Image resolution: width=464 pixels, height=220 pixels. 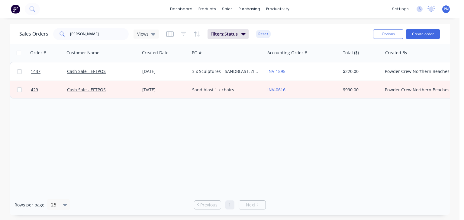 What do you see at coordinates (263, 34) in the screenshot?
I see `button: Reset` at bounding box center [263, 34].